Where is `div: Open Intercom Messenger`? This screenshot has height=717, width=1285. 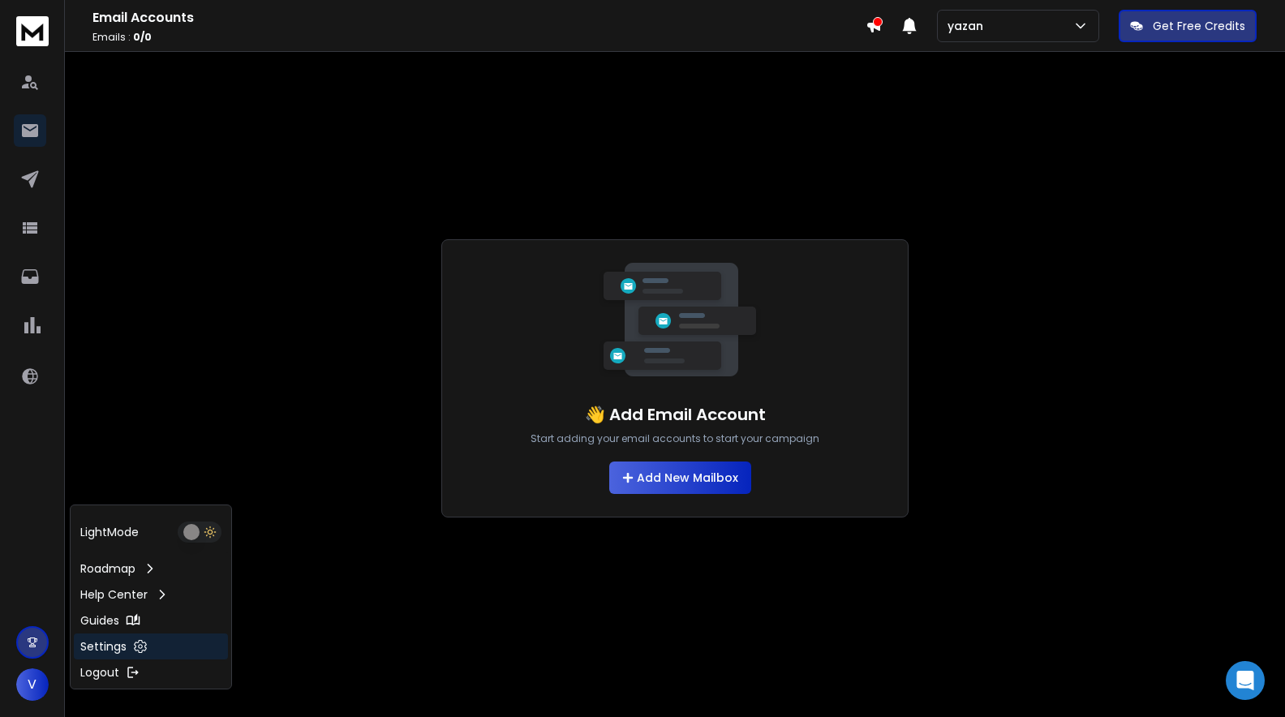 div: Open Intercom Messenger is located at coordinates (1246, 681).